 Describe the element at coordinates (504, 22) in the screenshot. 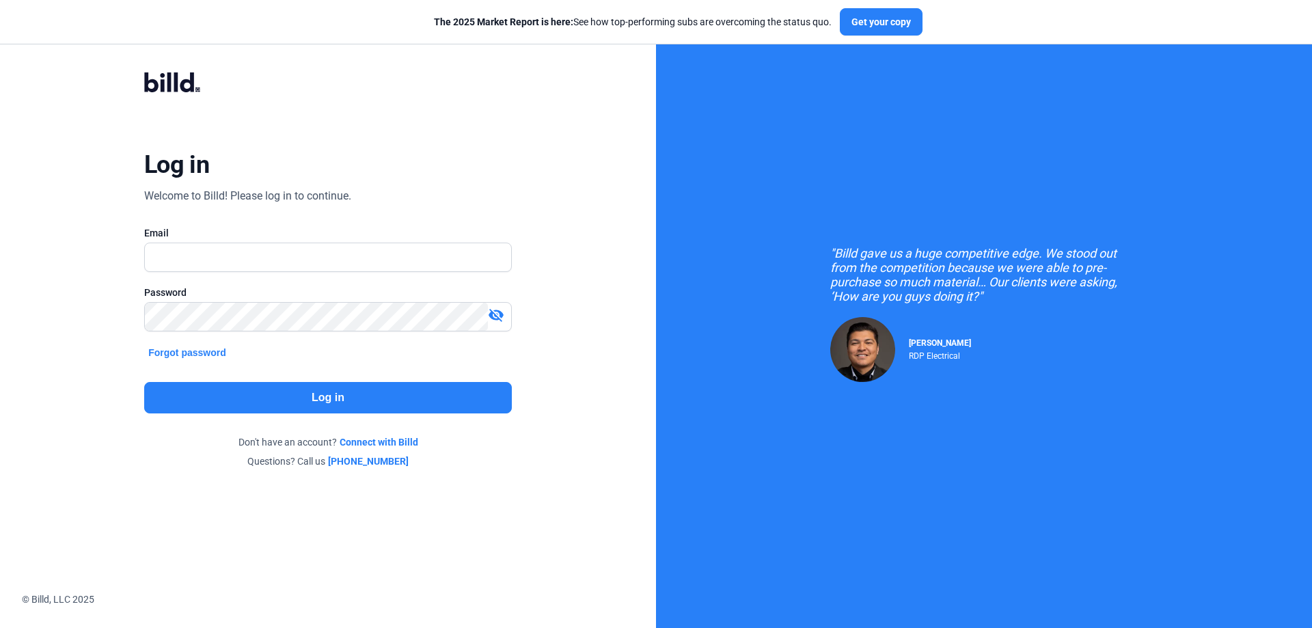

I see `span: The 2025 Market Report is here:` at that location.